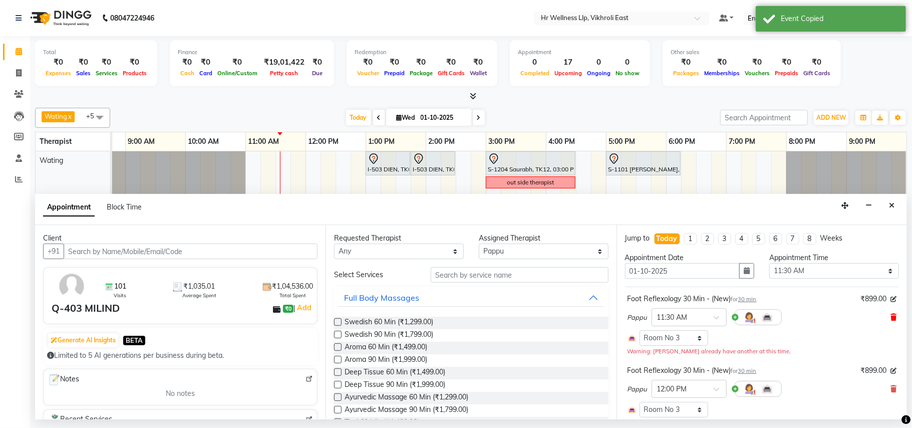  Describe the element at coordinates (683, 270) in the screenshot. I see `input: yyyy-mm-dd` at that location.